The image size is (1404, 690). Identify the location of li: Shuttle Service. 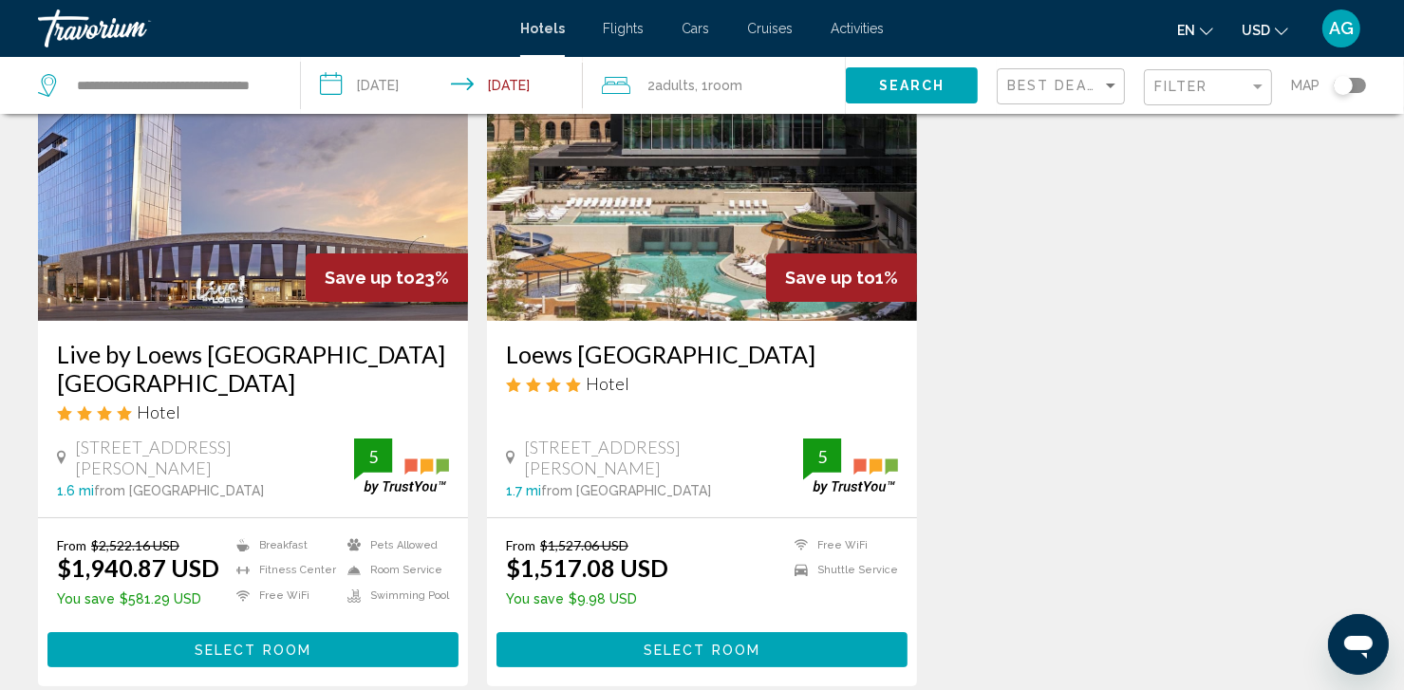
(841, 571).